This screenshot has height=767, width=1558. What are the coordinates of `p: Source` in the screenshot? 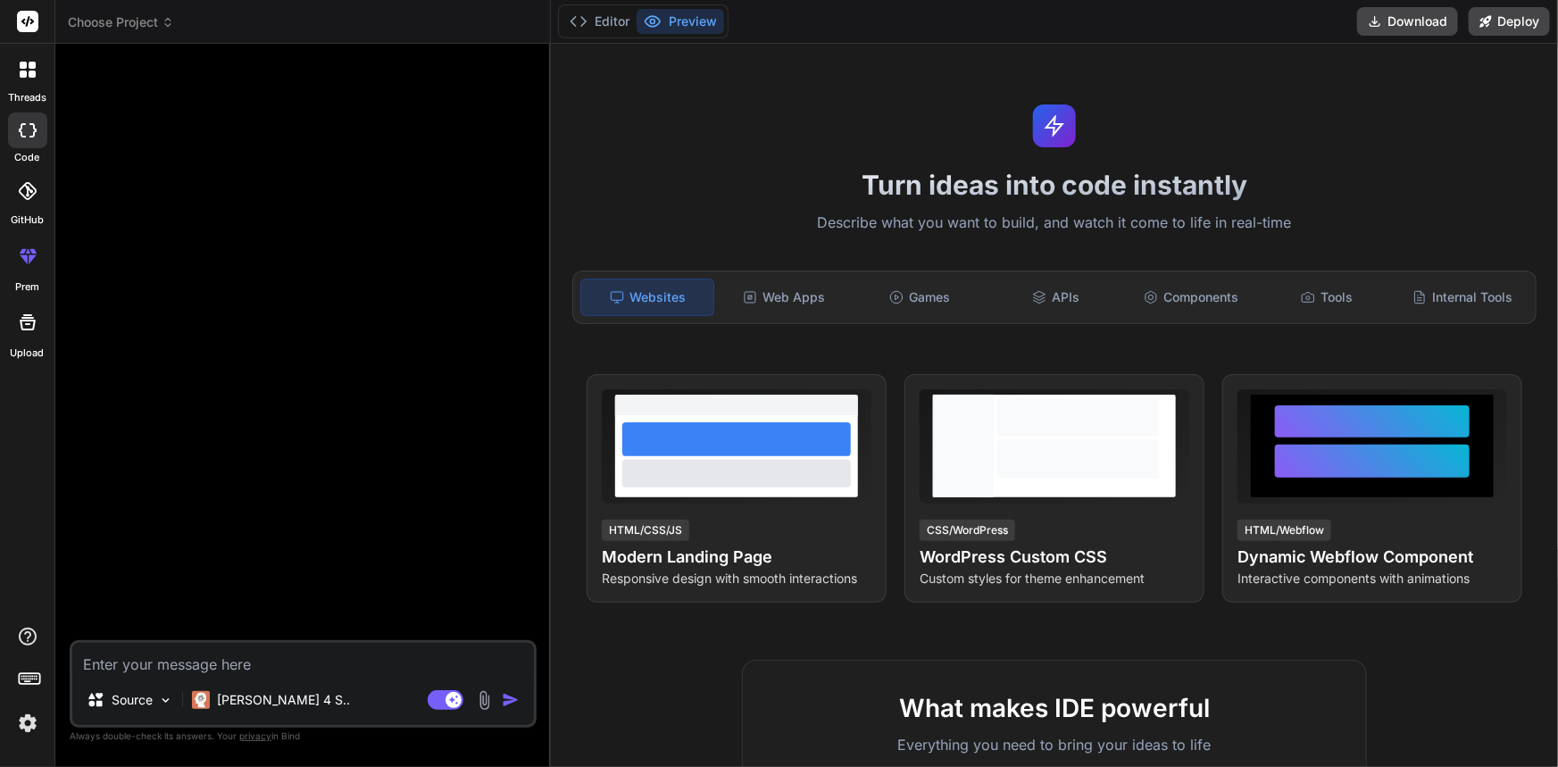 It's located at (132, 700).